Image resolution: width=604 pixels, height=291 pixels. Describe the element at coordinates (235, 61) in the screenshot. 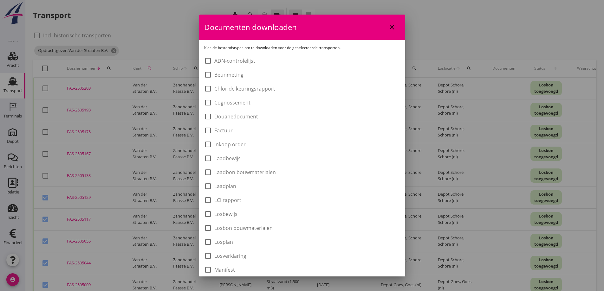

I see `label: ADN-controlelijst` at that location.